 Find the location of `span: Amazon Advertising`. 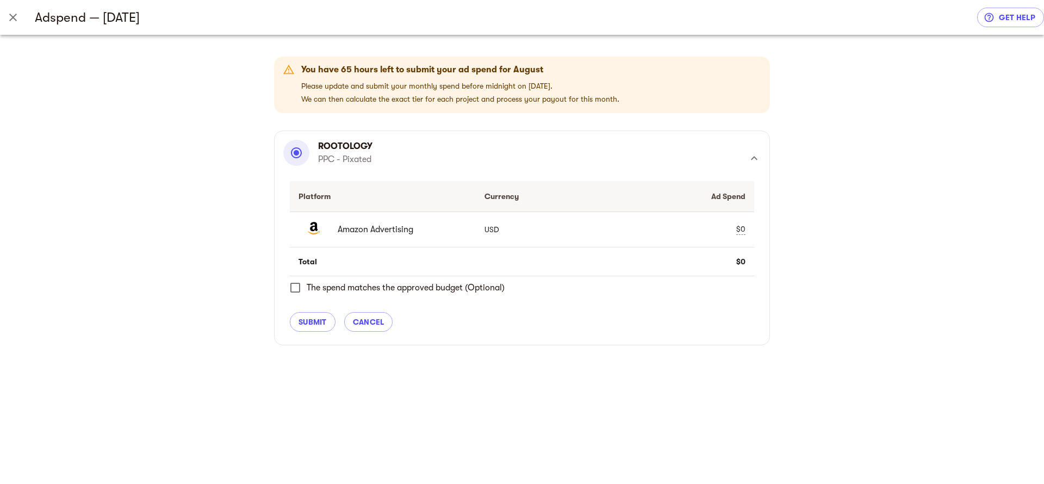

span: Amazon Advertising is located at coordinates (398, 229).